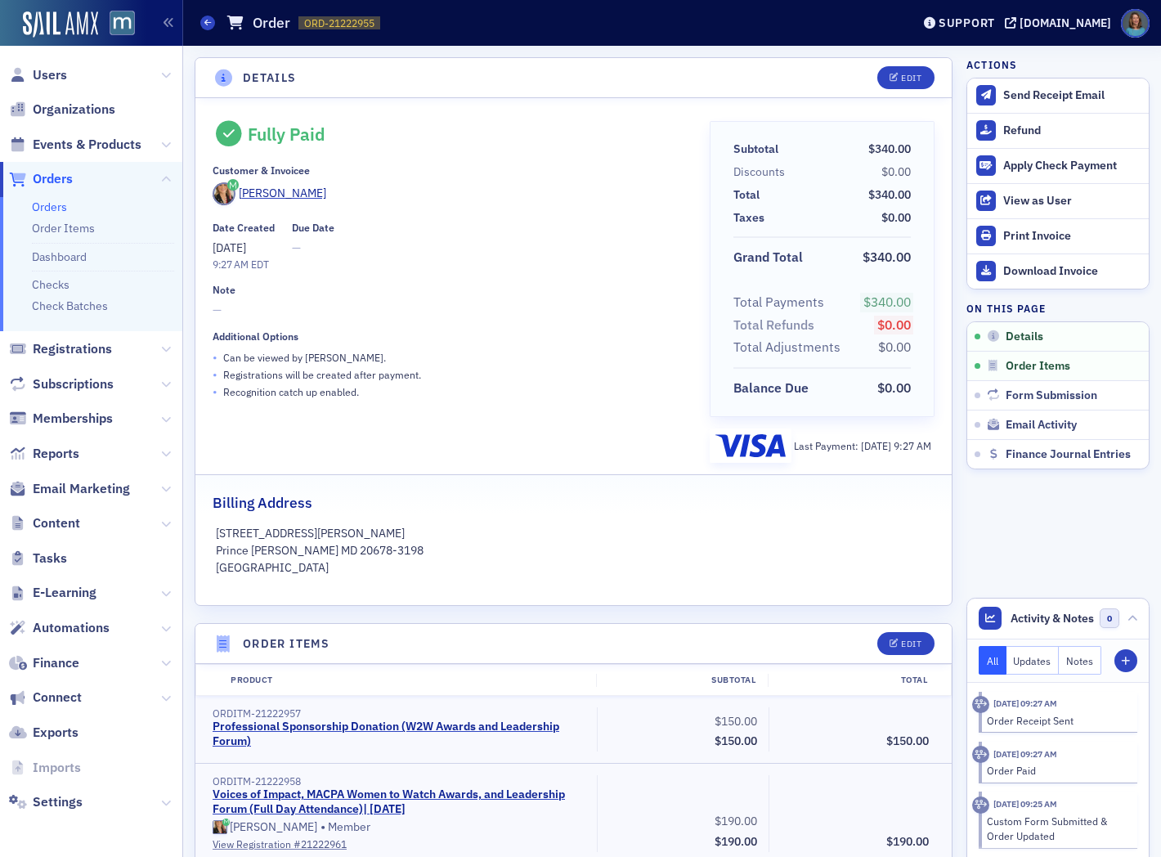 This screenshot has width=1161, height=857. Describe the element at coordinates (73, 419) in the screenshot. I see `span: Memberships` at that location.